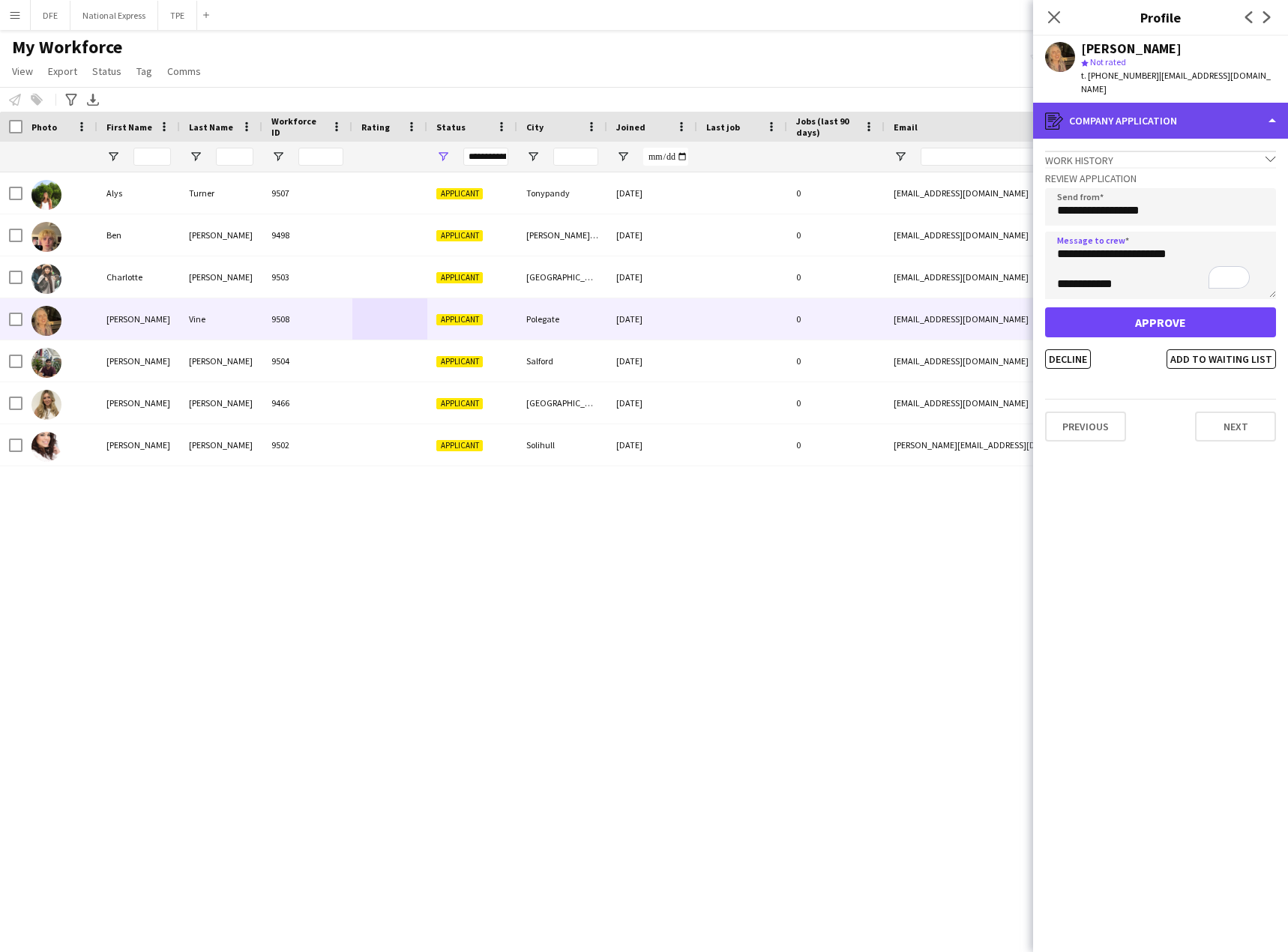 The width and height of the screenshot is (1288, 952). I want to click on button: Next, so click(1235, 426).